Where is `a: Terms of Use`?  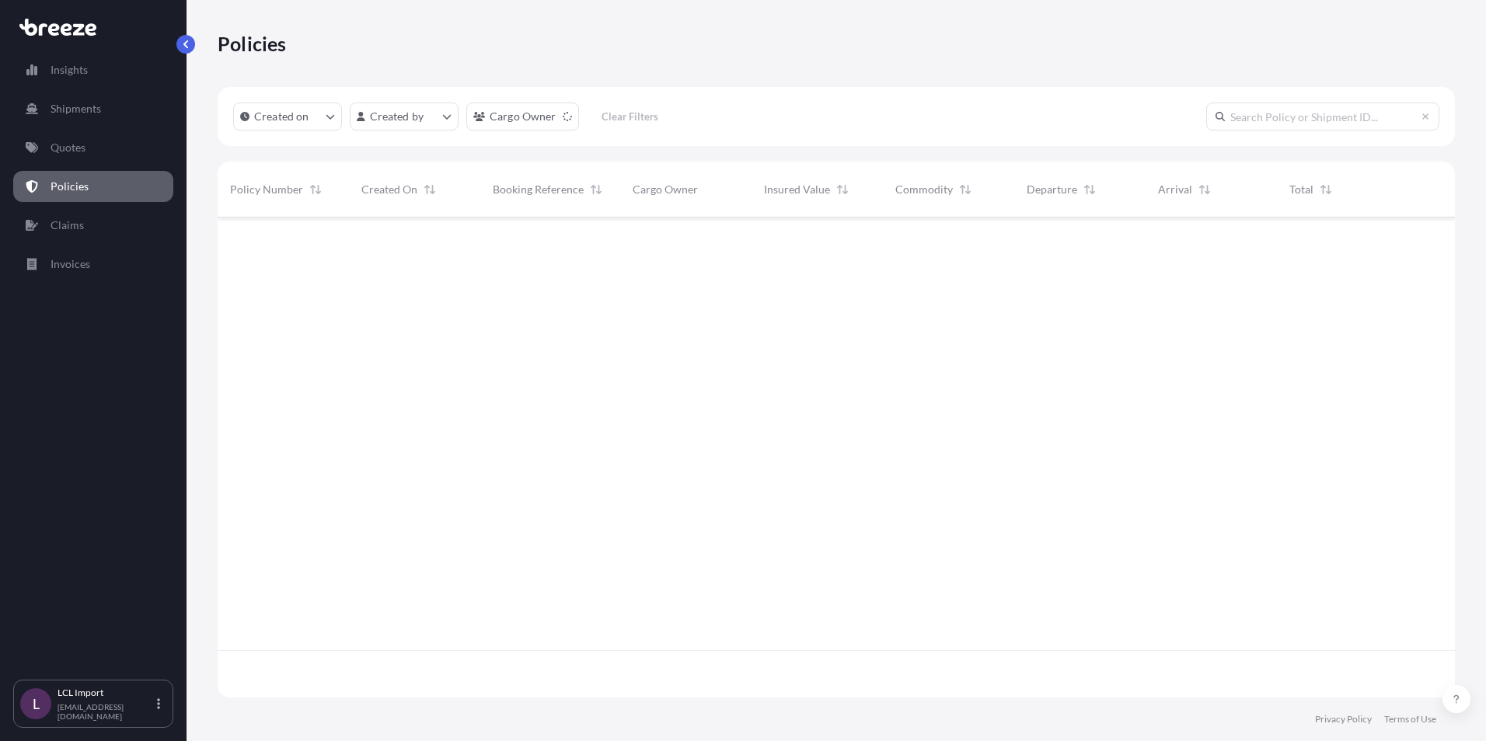 a: Terms of Use is located at coordinates (1410, 720).